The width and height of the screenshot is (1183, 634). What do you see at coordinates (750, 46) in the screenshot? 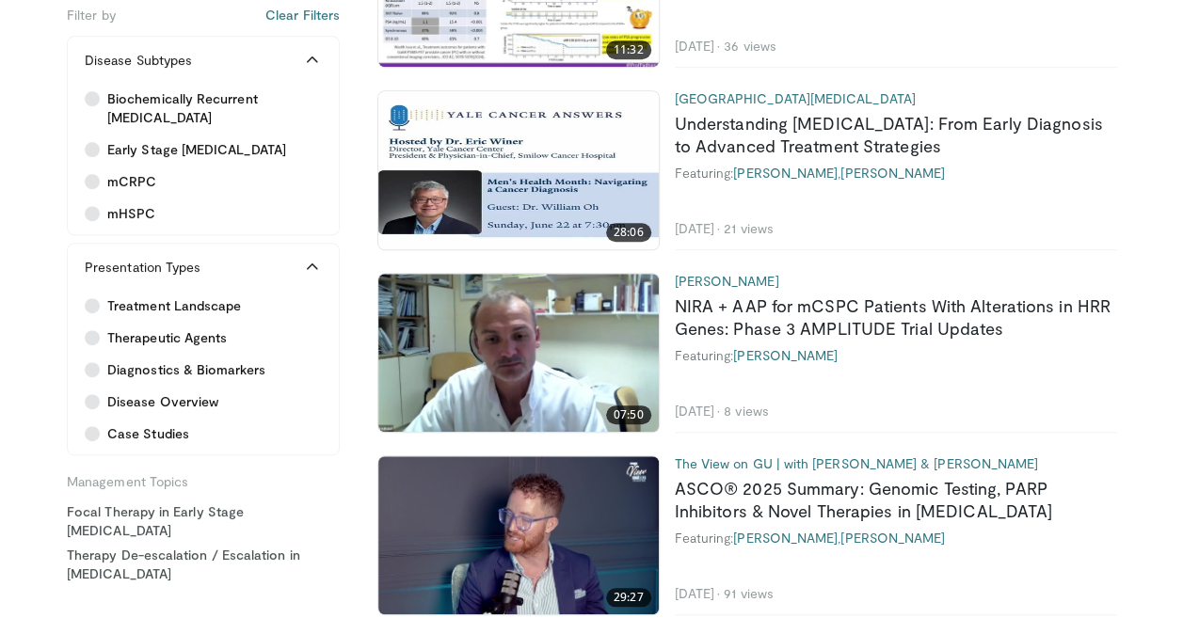
I see `li: 36 views` at bounding box center [750, 46].